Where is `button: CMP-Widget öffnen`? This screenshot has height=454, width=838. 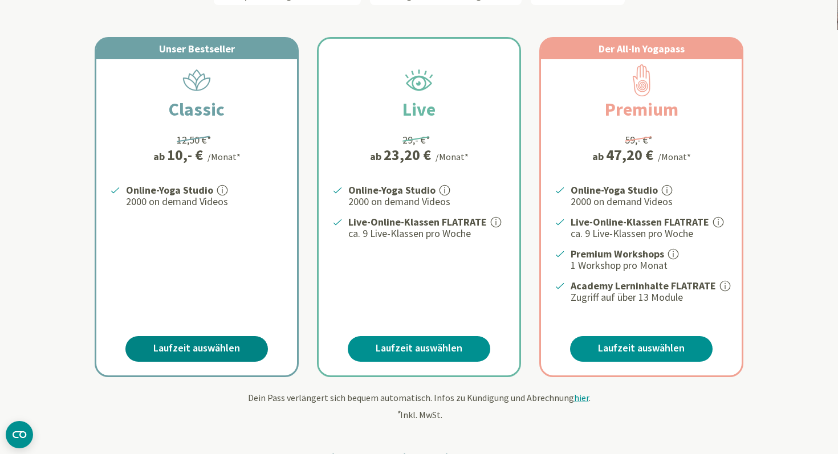
button: CMP-Widget öffnen is located at coordinates (19, 435).